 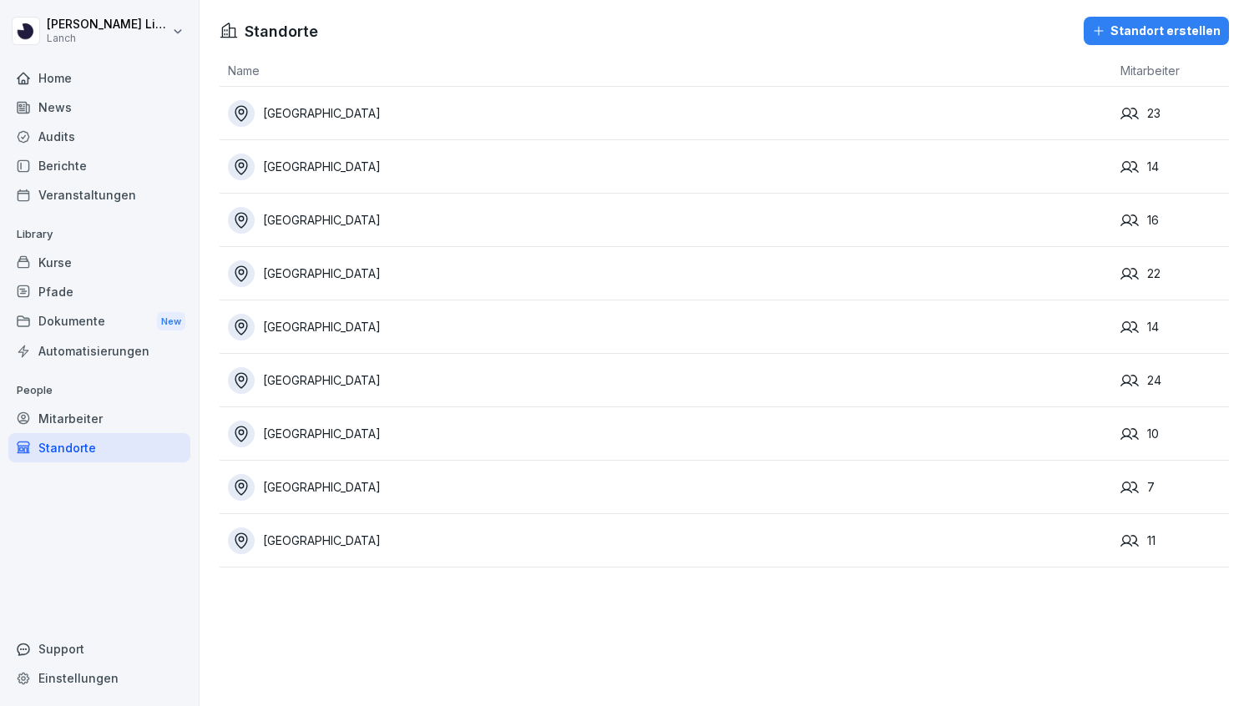 What do you see at coordinates (99, 678) in the screenshot?
I see `a: Einstellungen` at bounding box center [99, 678].